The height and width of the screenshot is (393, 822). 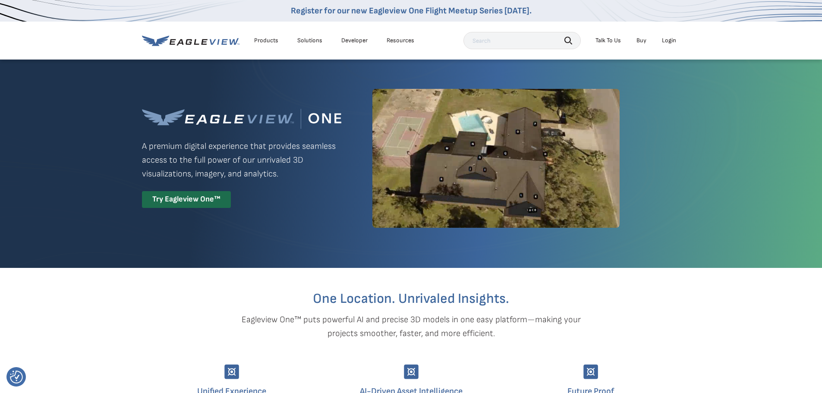 What do you see at coordinates (642, 41) in the screenshot?
I see `a: Buy` at bounding box center [642, 41].